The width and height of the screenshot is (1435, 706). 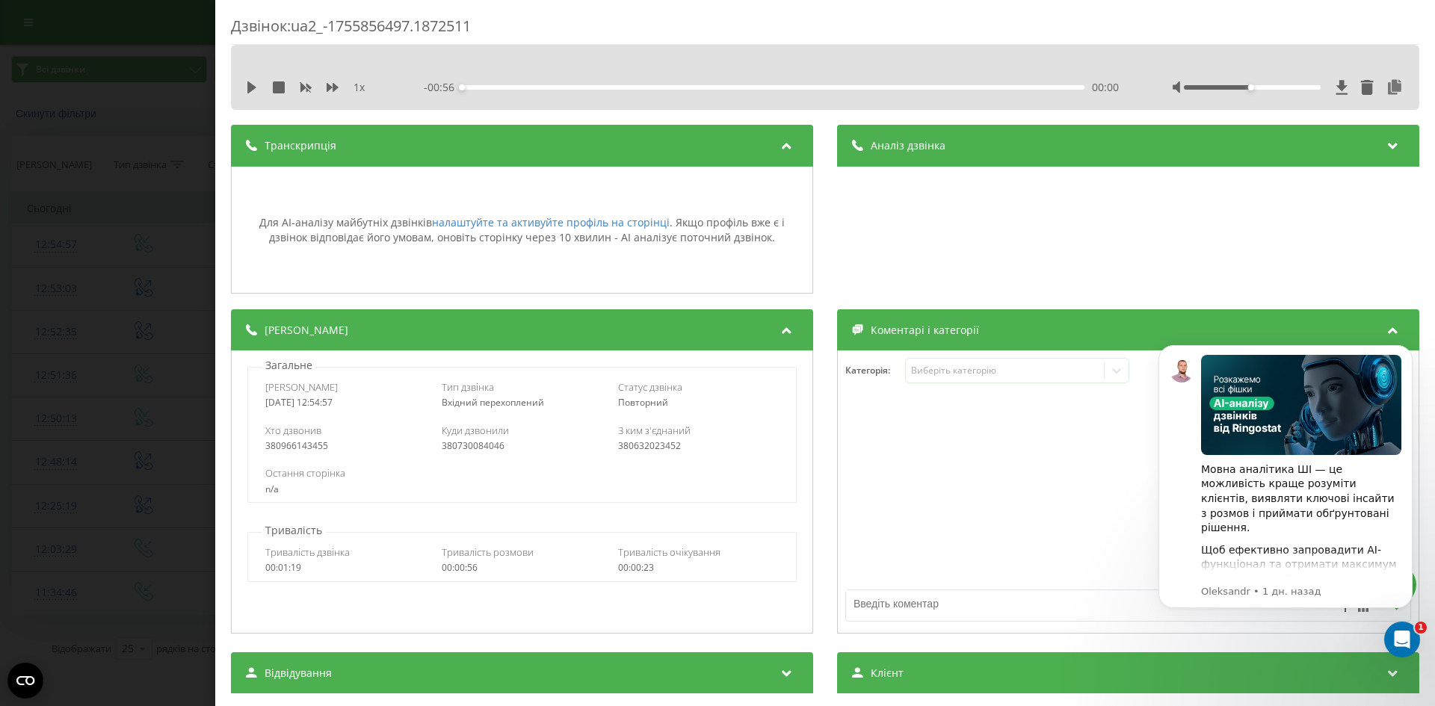 I want to click on div: Для AI-аналізу майбутніх дзвінків . Якщо профіль вже є і дзвінок відповідає його умовам, оновіть ..., so click(x=522, y=229).